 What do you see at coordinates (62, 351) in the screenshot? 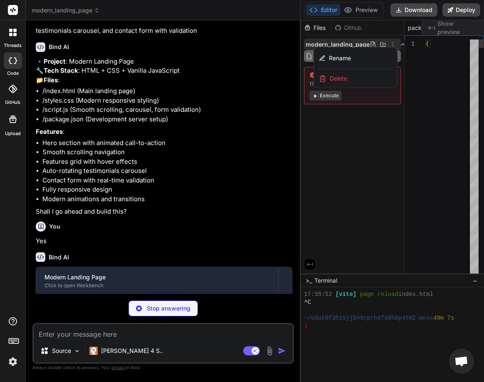
I see `p: Source` at bounding box center [62, 351].